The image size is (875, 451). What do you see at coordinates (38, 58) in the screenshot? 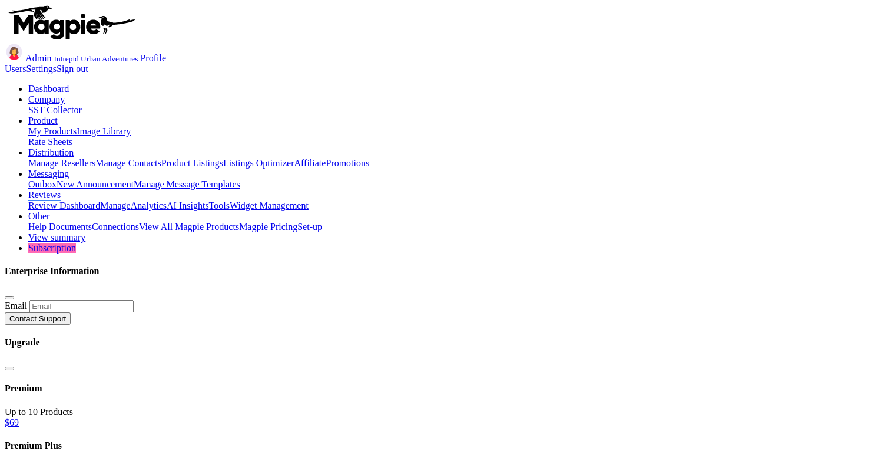
I see `span: Admin` at bounding box center [38, 58].